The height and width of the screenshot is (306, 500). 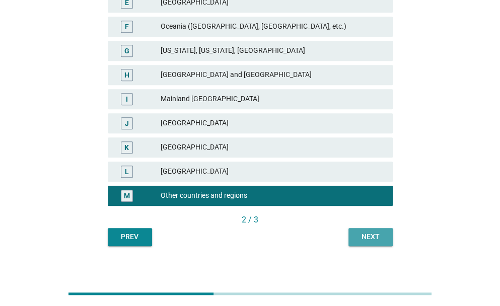 I want to click on div: I, so click(x=127, y=99).